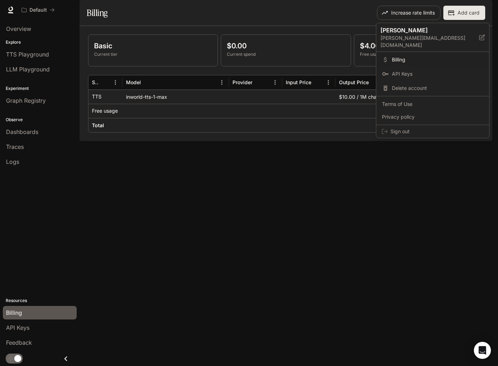 Image resolution: width=498 pixels, height=366 pixels. Describe the element at coordinates (437, 131) in the screenshot. I see `span: Sign out` at that location.